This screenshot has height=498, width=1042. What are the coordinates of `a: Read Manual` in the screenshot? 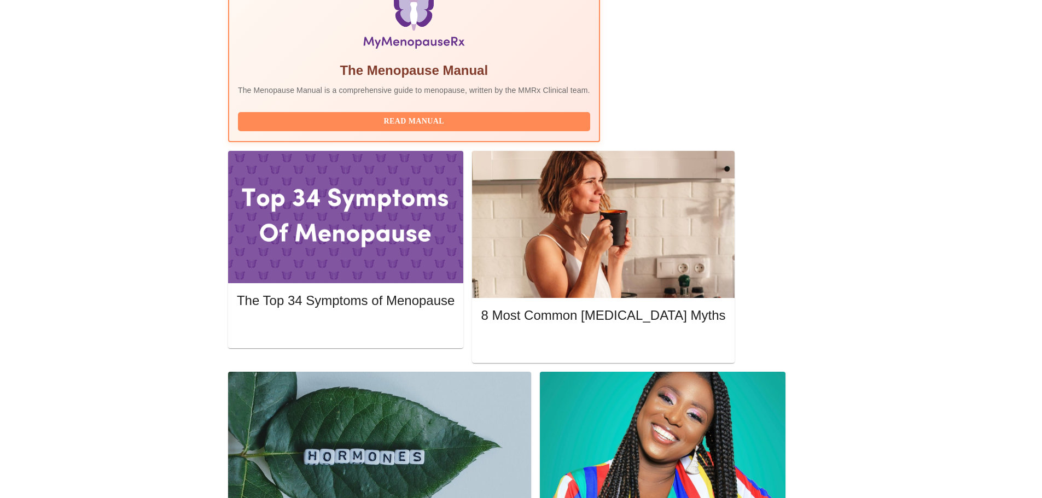 It's located at (415, 120).